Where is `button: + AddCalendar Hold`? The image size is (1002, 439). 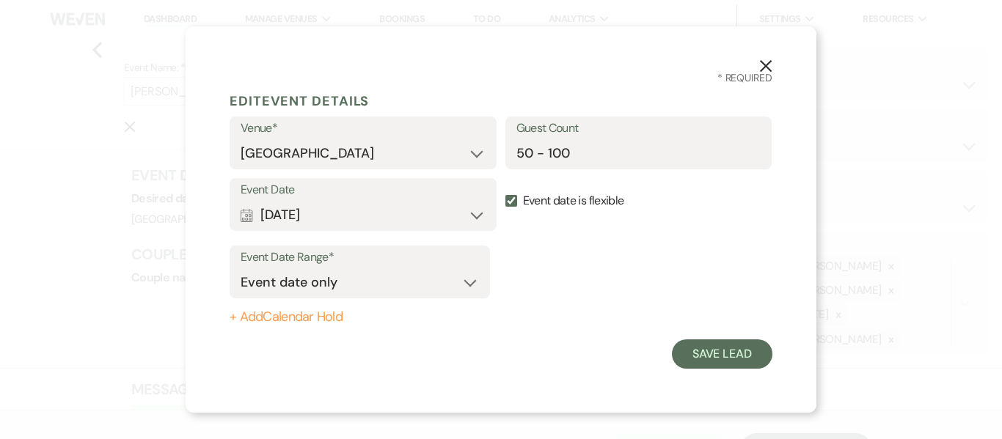 button: + AddCalendar Hold is located at coordinates (359, 317).